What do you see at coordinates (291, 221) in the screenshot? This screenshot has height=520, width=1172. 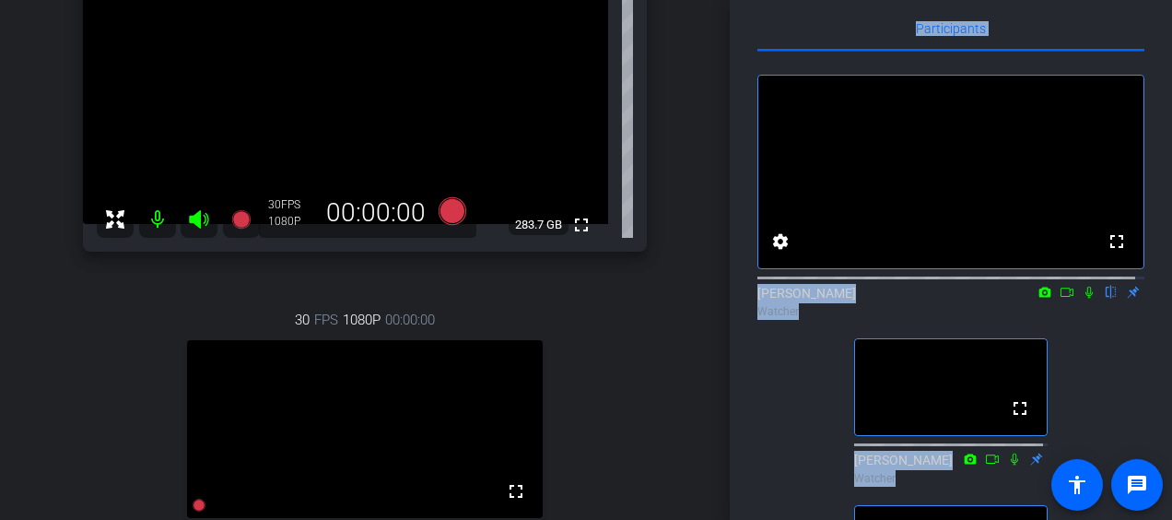 I see `div: 1080P` at bounding box center [291, 221].